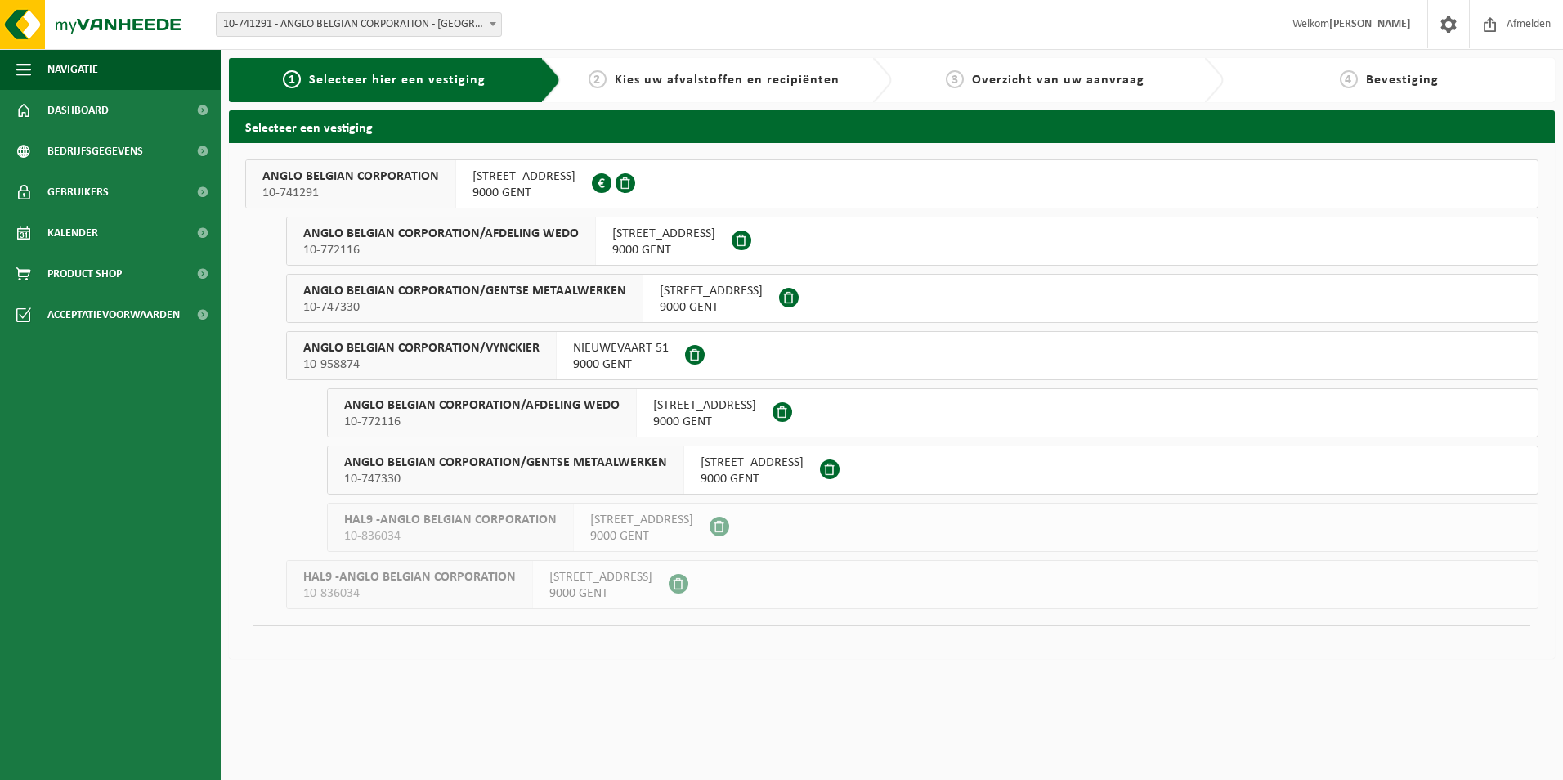 The width and height of the screenshot is (1563, 780). Describe the element at coordinates (1402, 80) in the screenshot. I see `span: Bevestiging` at that location.